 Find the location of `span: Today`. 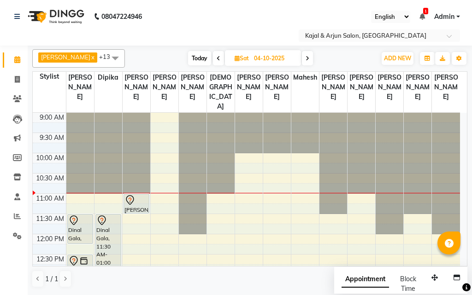

span: Today is located at coordinates (200, 58).